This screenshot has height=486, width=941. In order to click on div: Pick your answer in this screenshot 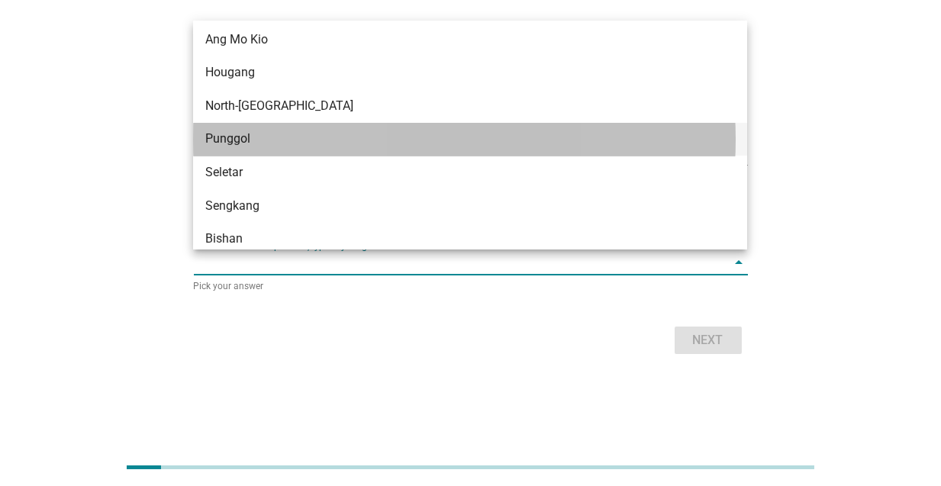, I will do `click(471, 286)`.